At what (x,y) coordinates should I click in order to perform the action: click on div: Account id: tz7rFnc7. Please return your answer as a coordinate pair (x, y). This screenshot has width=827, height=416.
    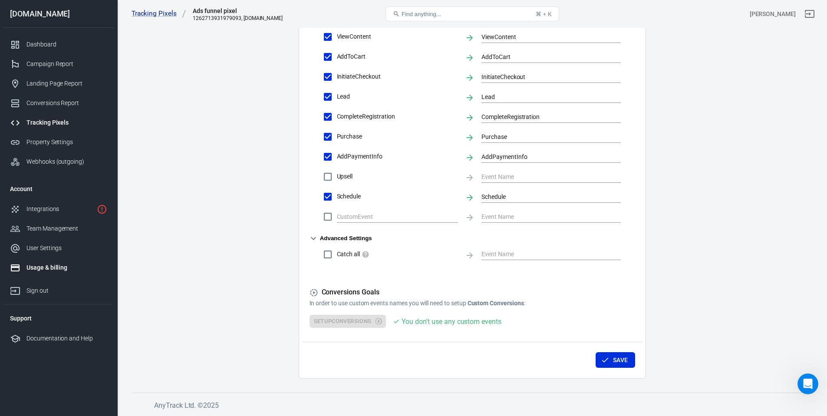
    Looking at the image, I should click on (773, 14).